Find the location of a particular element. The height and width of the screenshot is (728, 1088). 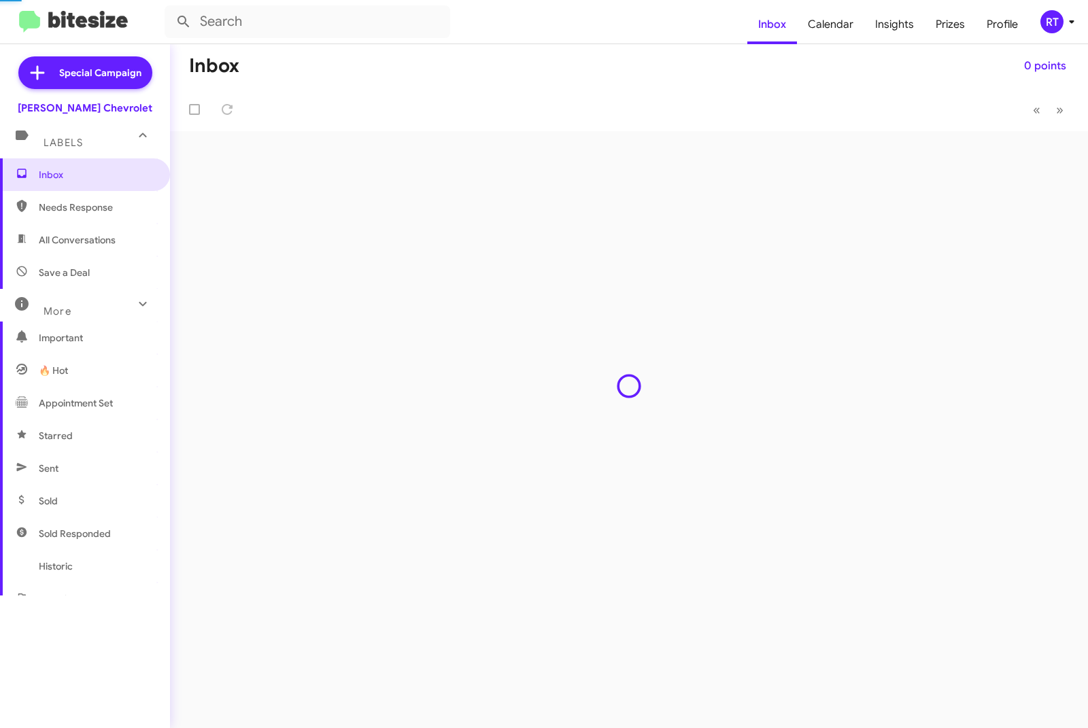

a: Inbox is located at coordinates (772, 24).